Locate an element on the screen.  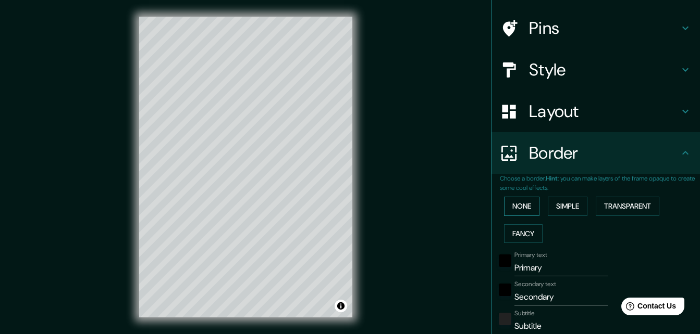
h4: Pins is located at coordinates (604, 28).